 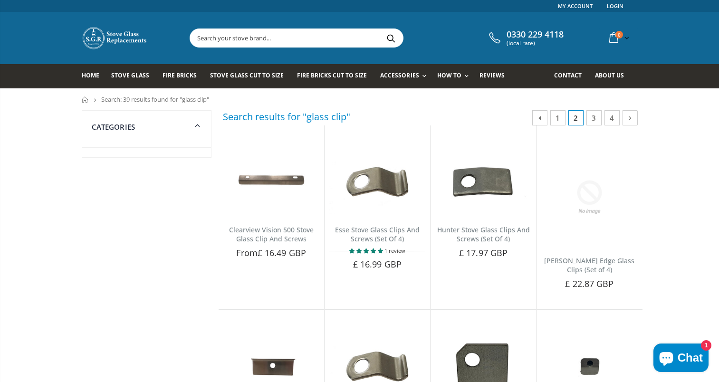 I want to click on a: Reviews, so click(x=495, y=76).